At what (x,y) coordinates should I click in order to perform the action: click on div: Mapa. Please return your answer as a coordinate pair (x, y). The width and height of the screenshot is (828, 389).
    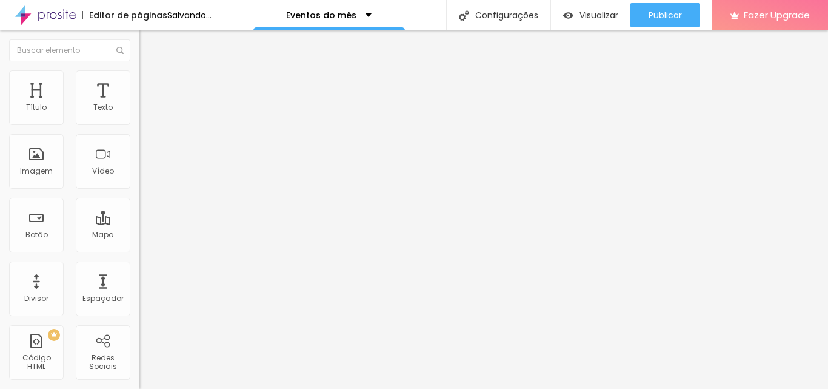
    Looking at the image, I should click on (103, 235).